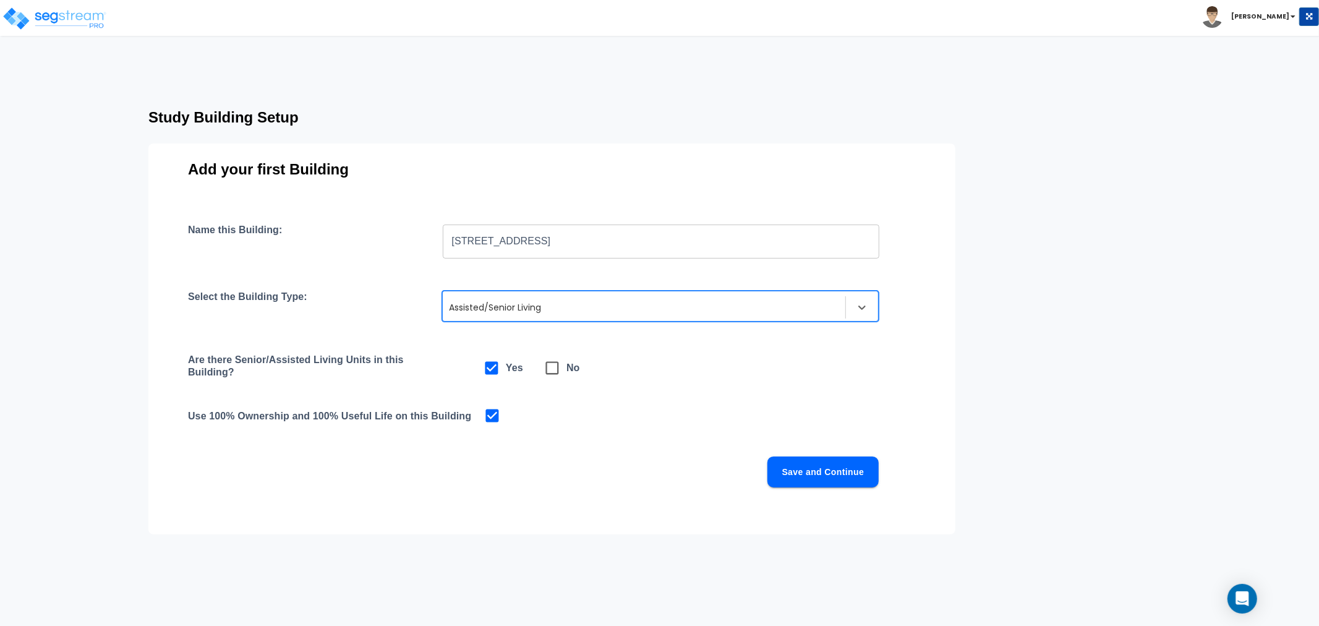 The height and width of the screenshot is (626, 1319). I want to click on h3: Study Building Setup, so click(596, 118).